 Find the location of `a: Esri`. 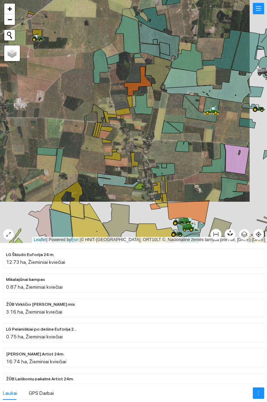

a: Esri is located at coordinates (75, 240).